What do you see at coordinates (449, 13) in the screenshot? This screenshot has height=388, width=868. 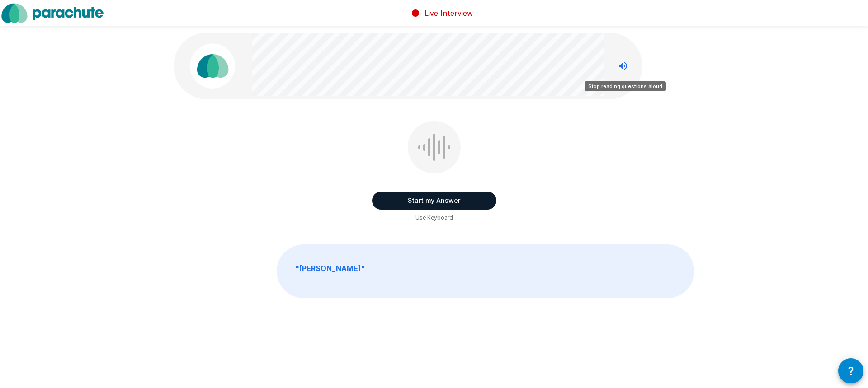 I see `p: Live Interview` at bounding box center [449, 13].